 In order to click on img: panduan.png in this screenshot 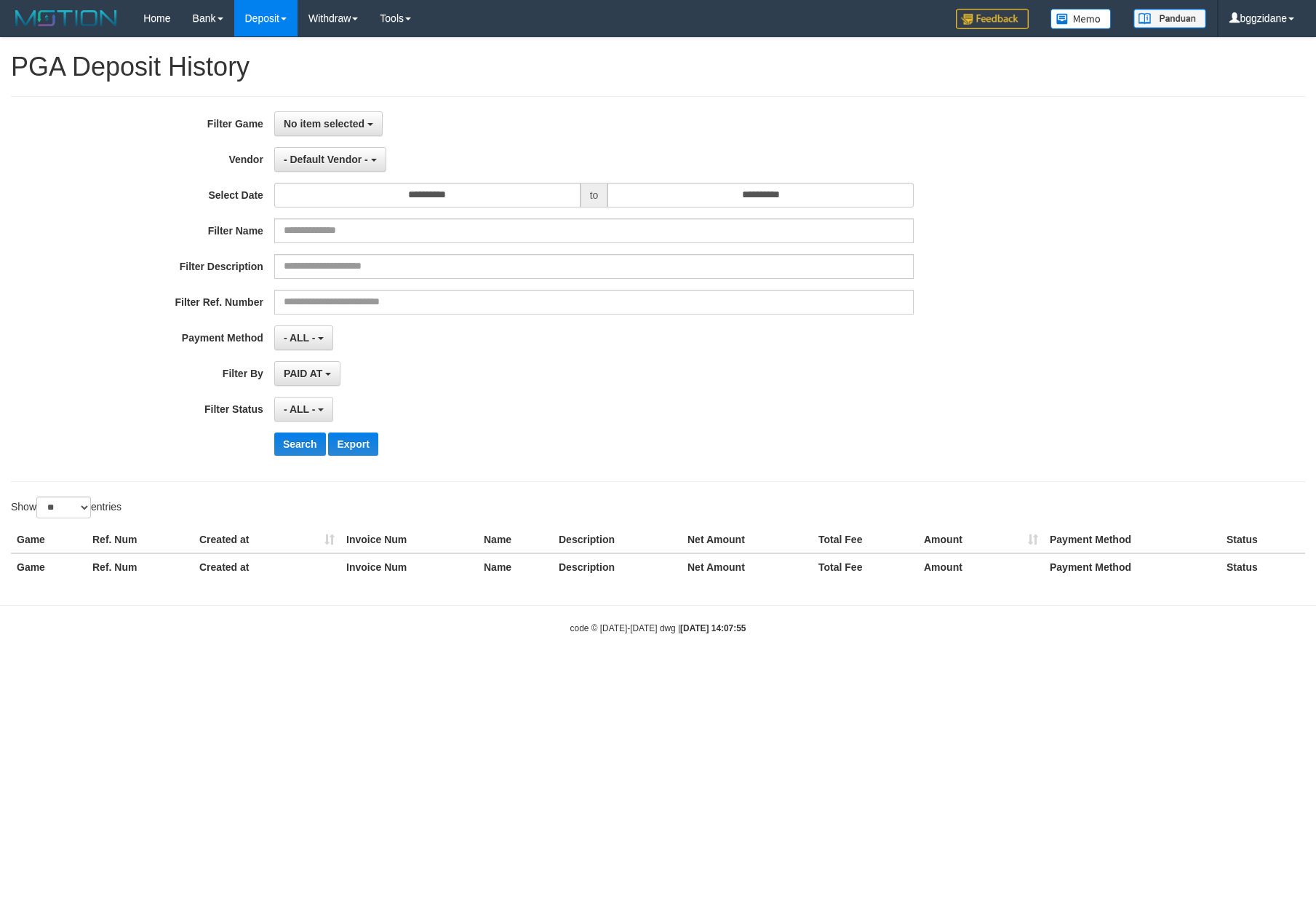, I will do `click(1170, 18)`.